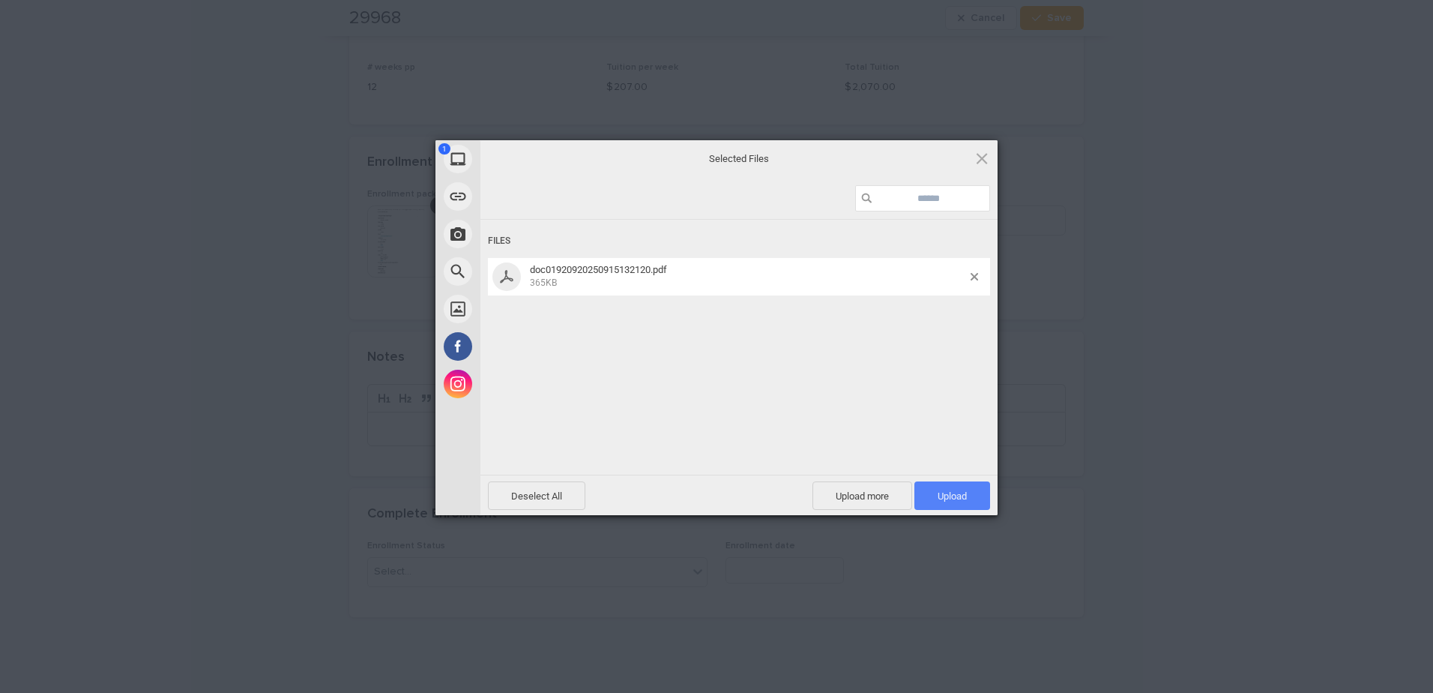  Describe the element at coordinates (526, 271) in the screenshot. I see `div: Web Search` at that location.